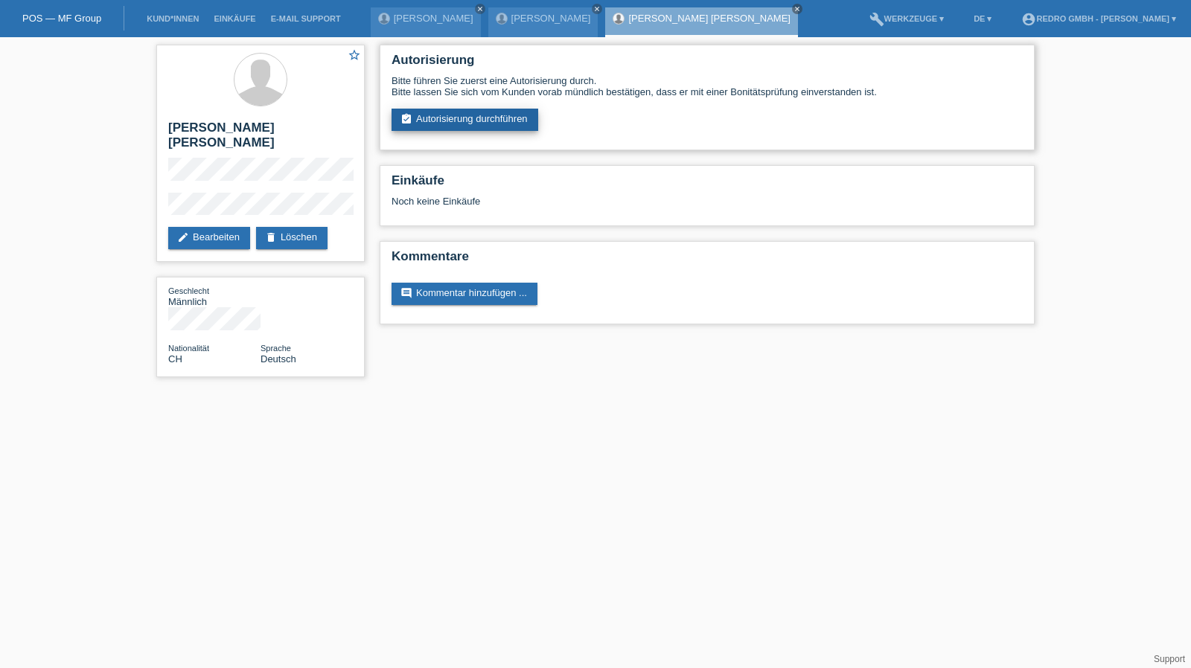 The width and height of the screenshot is (1191, 668). Describe the element at coordinates (464, 120) in the screenshot. I see `a: assignment_turned_inAutorisierung durchführen` at that location.